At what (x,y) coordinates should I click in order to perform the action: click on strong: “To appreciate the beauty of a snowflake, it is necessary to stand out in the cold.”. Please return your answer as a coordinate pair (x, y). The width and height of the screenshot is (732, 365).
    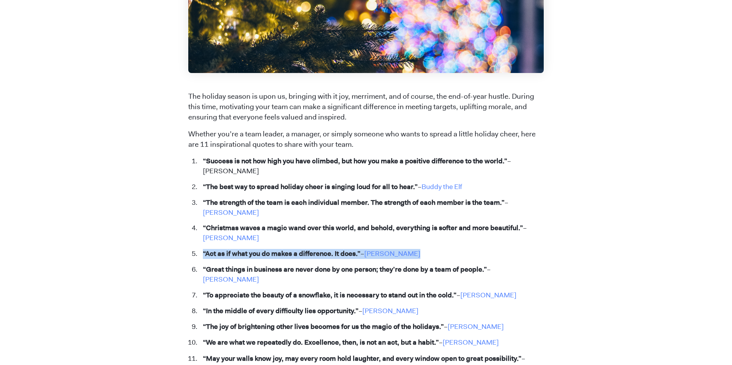
    Looking at the image, I should click on (329, 295).